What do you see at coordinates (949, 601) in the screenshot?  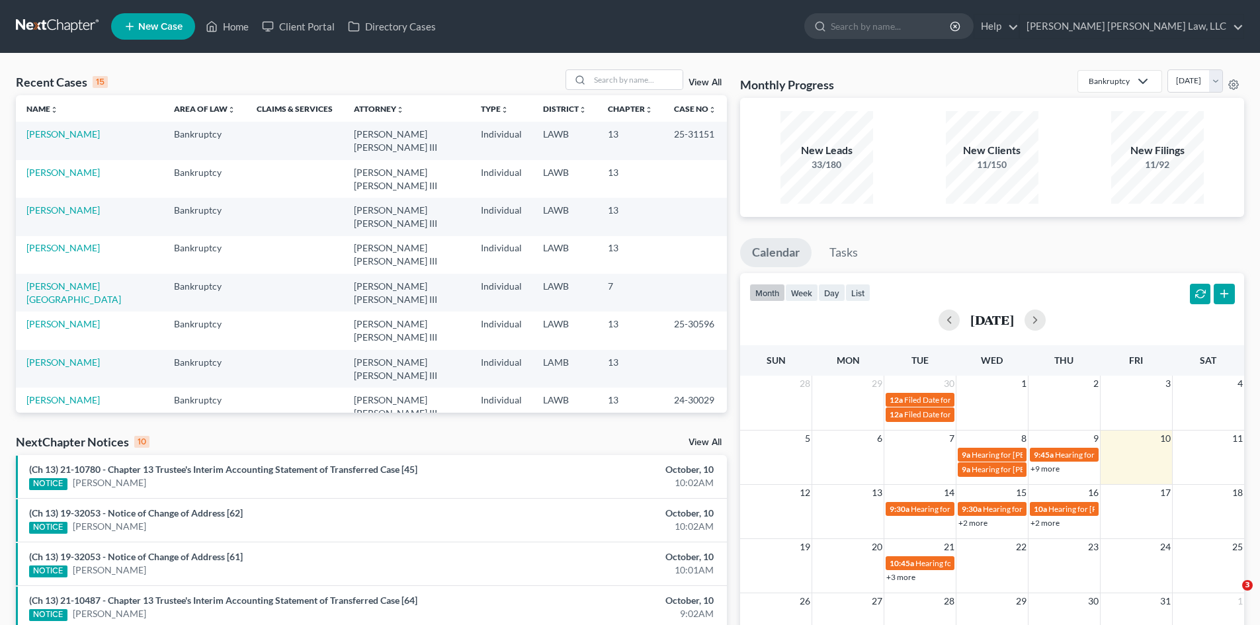 I see `span: 28` at bounding box center [949, 601].